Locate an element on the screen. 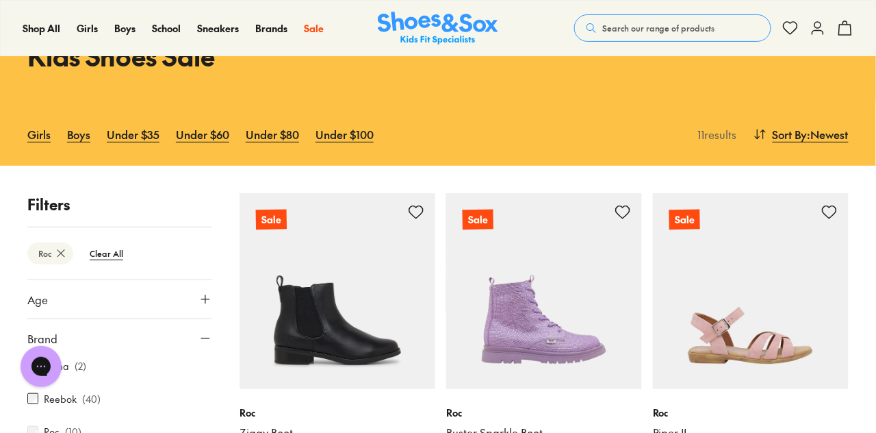  span: Shop All is located at coordinates (41, 28).